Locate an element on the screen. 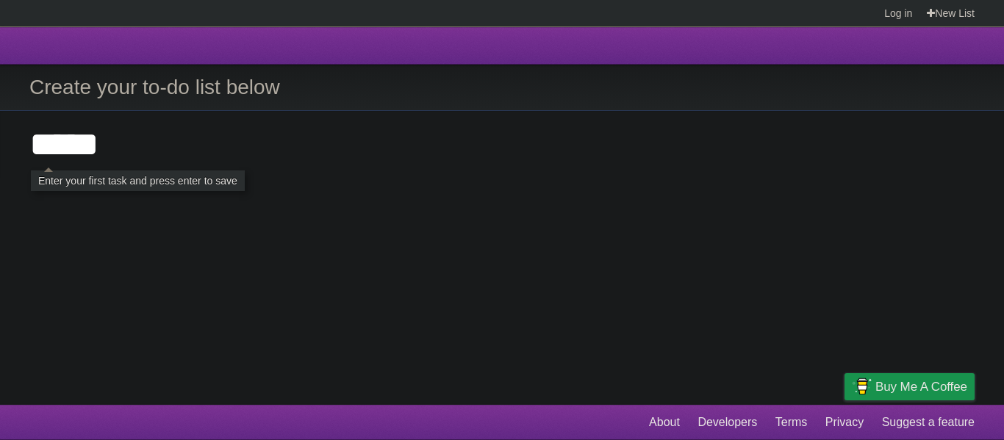 This screenshot has height=440, width=1004. a: Privacy is located at coordinates (844, 423).